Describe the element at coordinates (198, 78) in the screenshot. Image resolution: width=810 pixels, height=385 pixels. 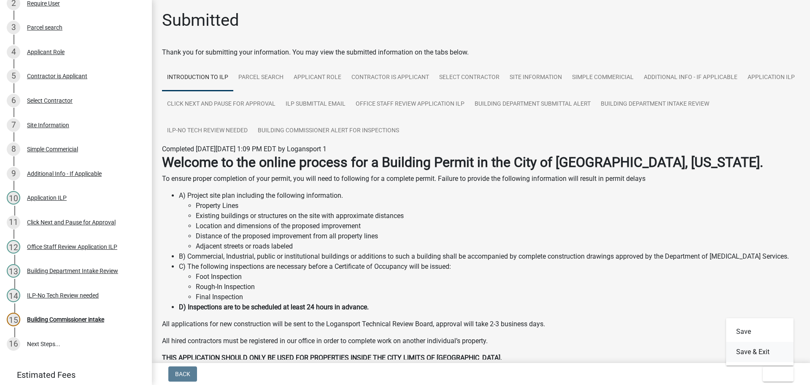
I see `a: Introduction to ILP` at that location.